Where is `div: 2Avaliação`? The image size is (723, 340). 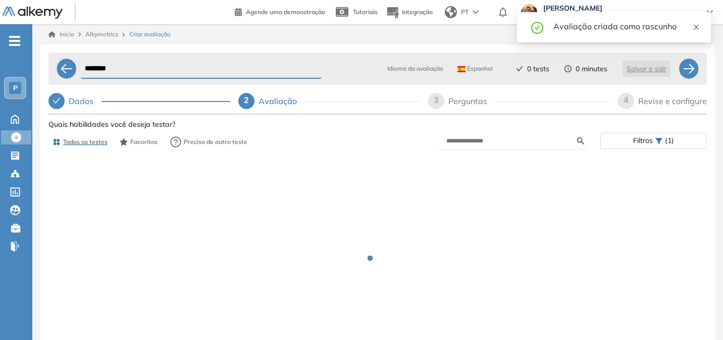 div: 2Avaliação is located at coordinates (329, 101).